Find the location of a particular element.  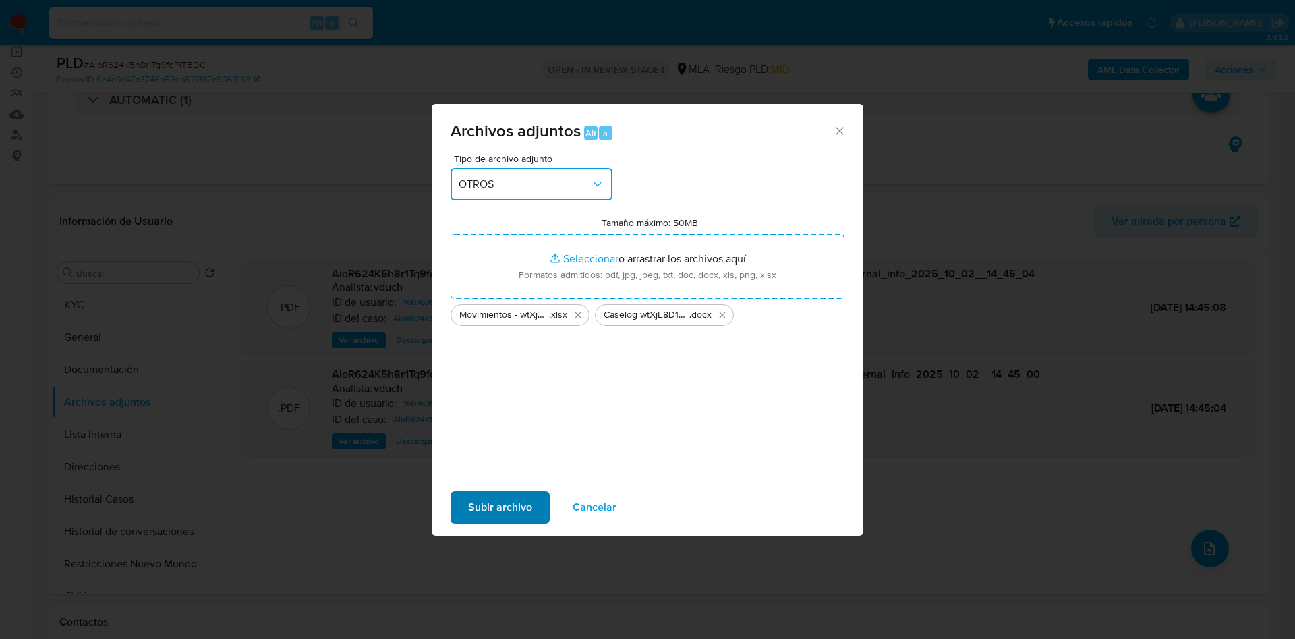

span: Tipo de archivo adjunto is located at coordinates (535, 158).